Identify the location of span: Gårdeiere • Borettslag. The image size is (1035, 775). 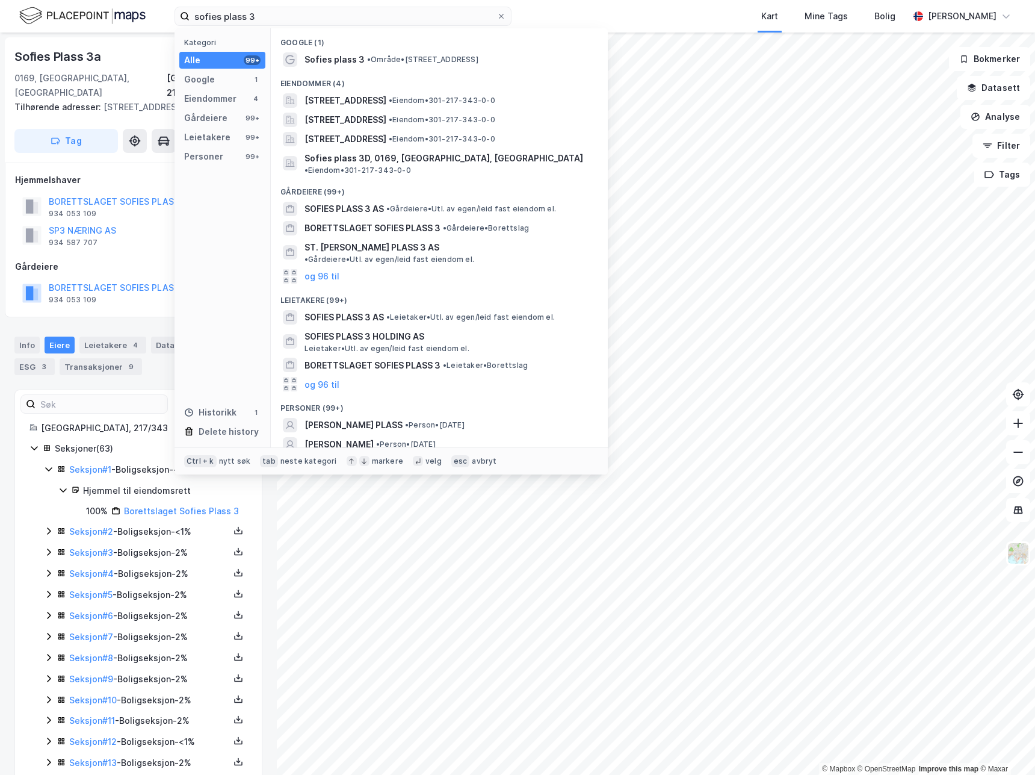
(486, 228).